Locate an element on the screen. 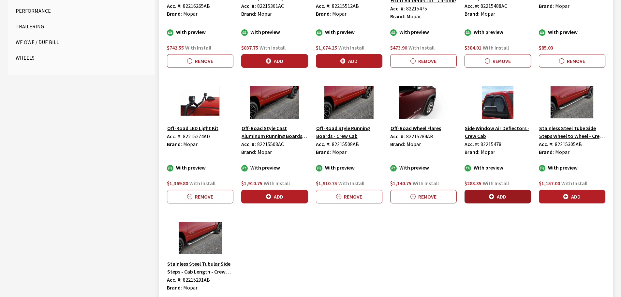 Image resolution: width=621 pixels, height=297 pixels. img: Image for Off-Road Style Running Boards - Crew Cab is located at coordinates (349, 102).